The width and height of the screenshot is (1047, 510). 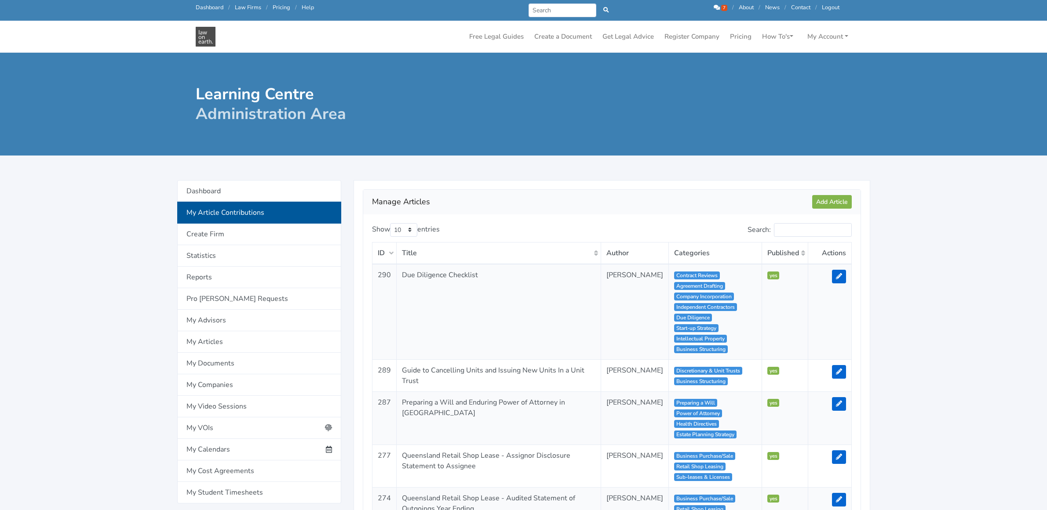 I want to click on a: Law Firms, so click(x=248, y=7).